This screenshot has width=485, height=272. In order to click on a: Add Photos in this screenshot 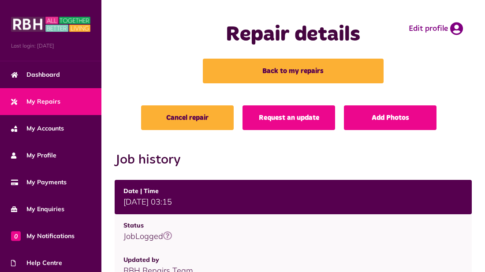, I will do `click(390, 118)`.